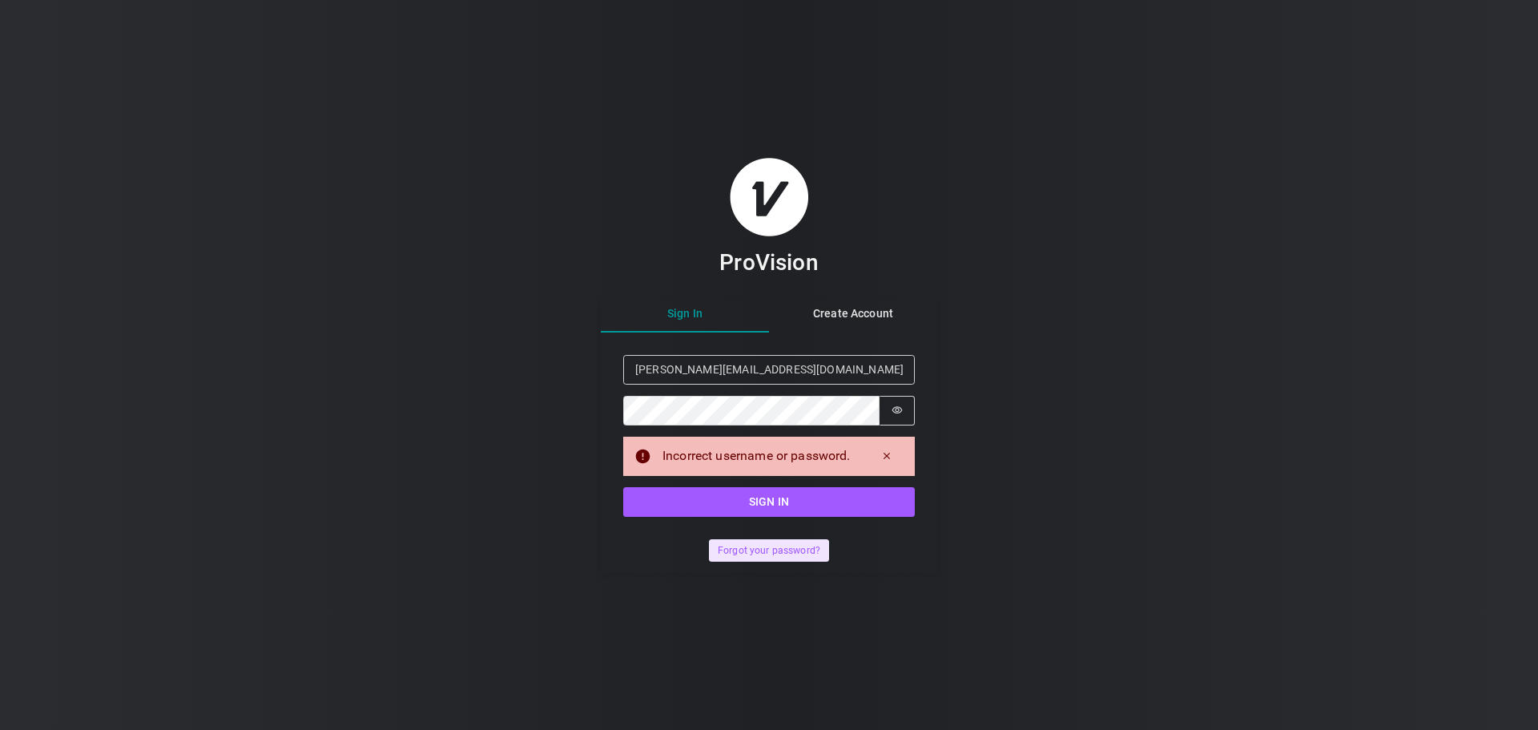  What do you see at coordinates (897, 410) in the screenshot?
I see `button: Show password` at bounding box center [897, 410].